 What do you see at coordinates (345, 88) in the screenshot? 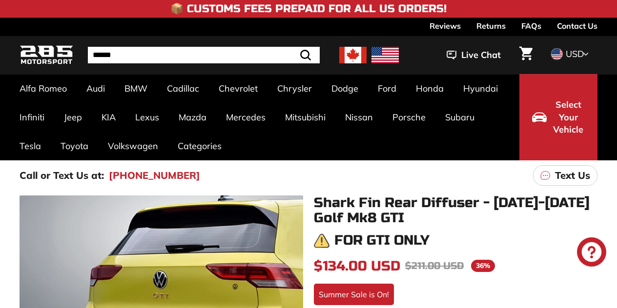
I see `a: Dodge` at bounding box center [345, 88].